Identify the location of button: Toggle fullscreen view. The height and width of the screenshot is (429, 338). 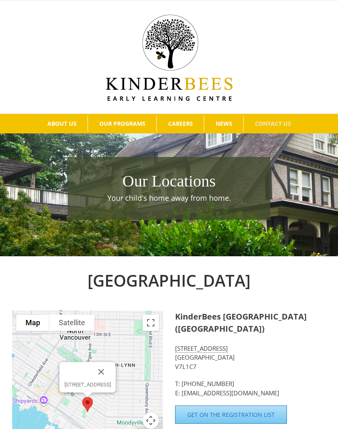
(151, 323).